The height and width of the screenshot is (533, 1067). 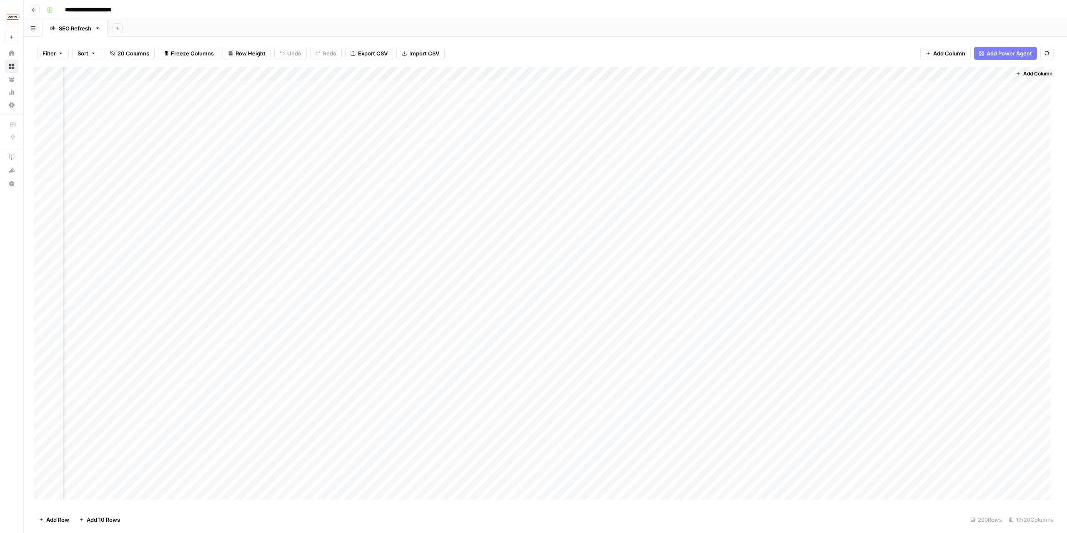 I want to click on a: Usage, so click(x=12, y=92).